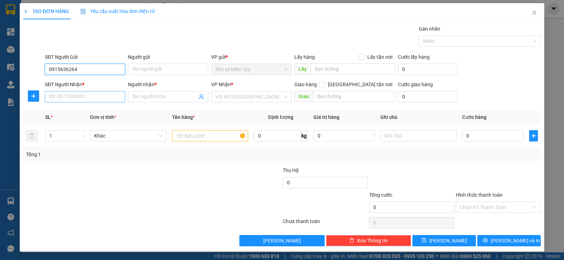 The width and height of the screenshot is (564, 260). What do you see at coordinates (344, 136) in the screenshot?
I see `input: 0` at bounding box center [344, 136].